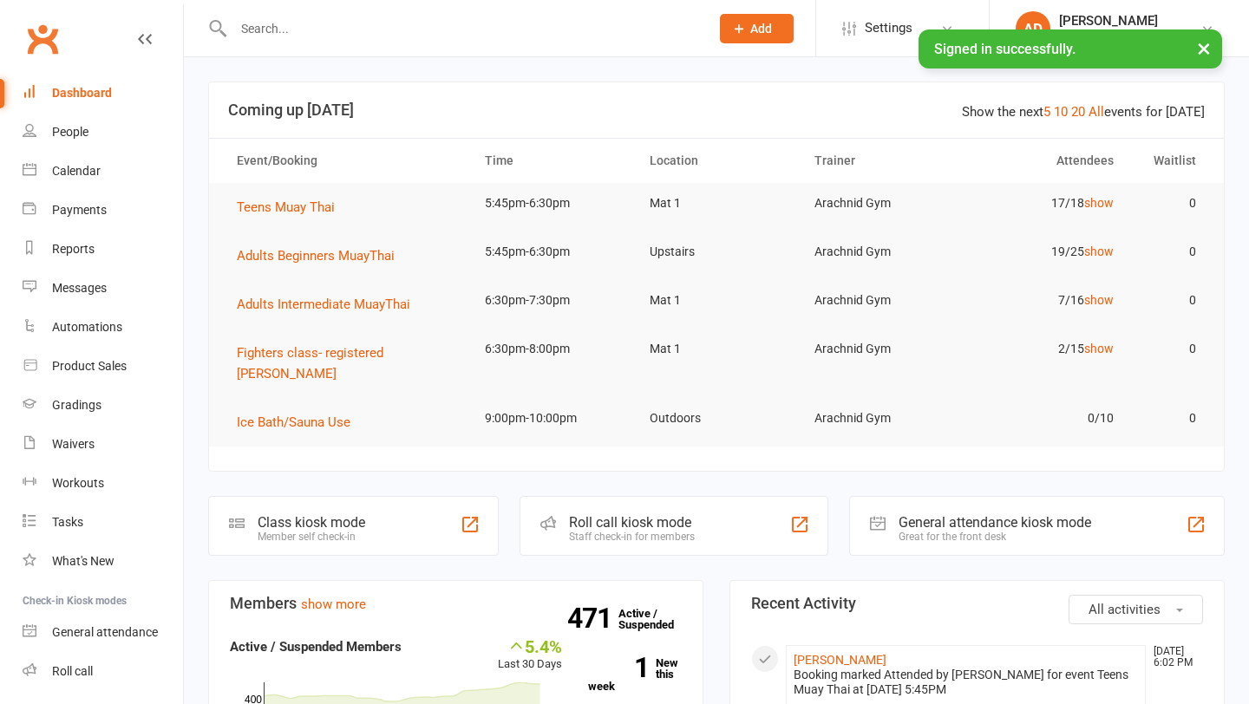 The image size is (1249, 704). Describe the element at coordinates (1004, 49) in the screenshot. I see `span: Signed in successfully.` at that location.